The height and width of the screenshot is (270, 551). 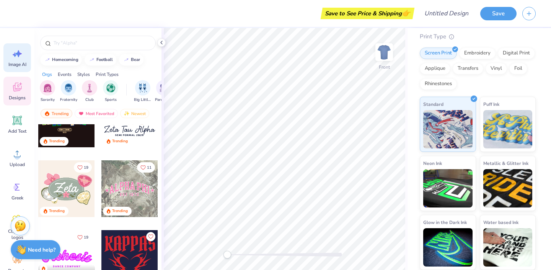 I want to click on span: Glow in the Dark Ink, so click(x=445, y=222).